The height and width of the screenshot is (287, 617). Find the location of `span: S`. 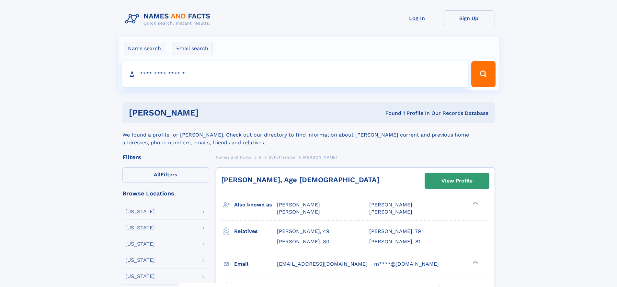

span: S is located at coordinates (260, 157).